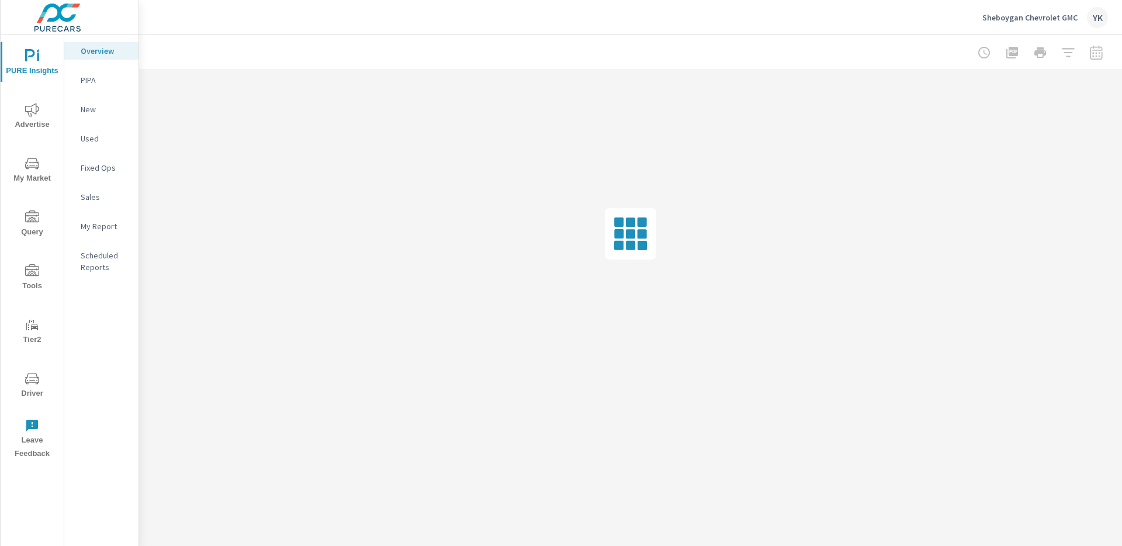 The image size is (1122, 546). Describe the element at coordinates (1030, 18) in the screenshot. I see `p: Sheboygan Chevrolet GMC` at that location.